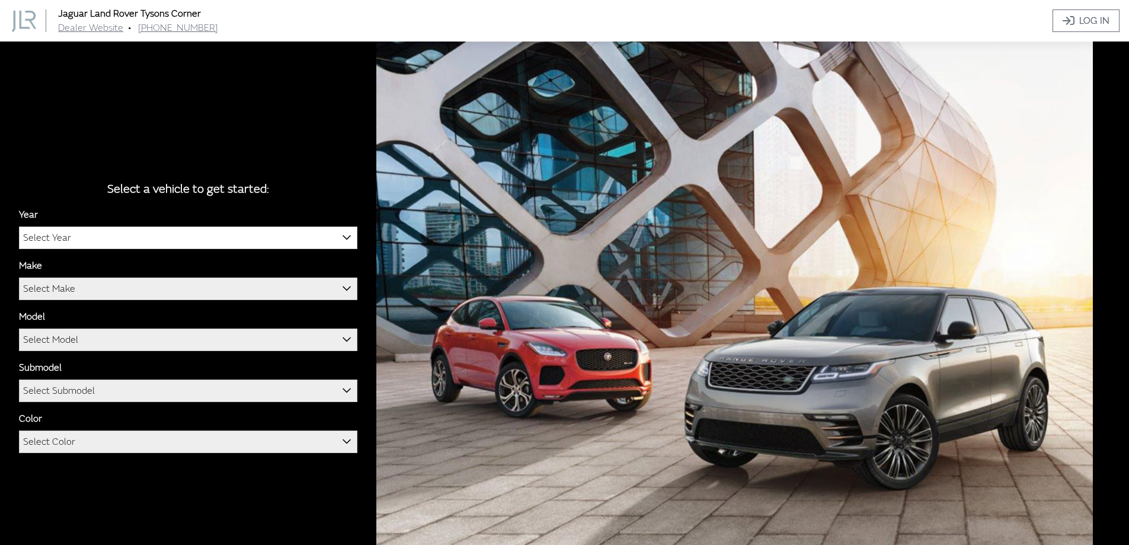 Image resolution: width=1129 pixels, height=545 pixels. I want to click on img: Dashboard, so click(24, 21).